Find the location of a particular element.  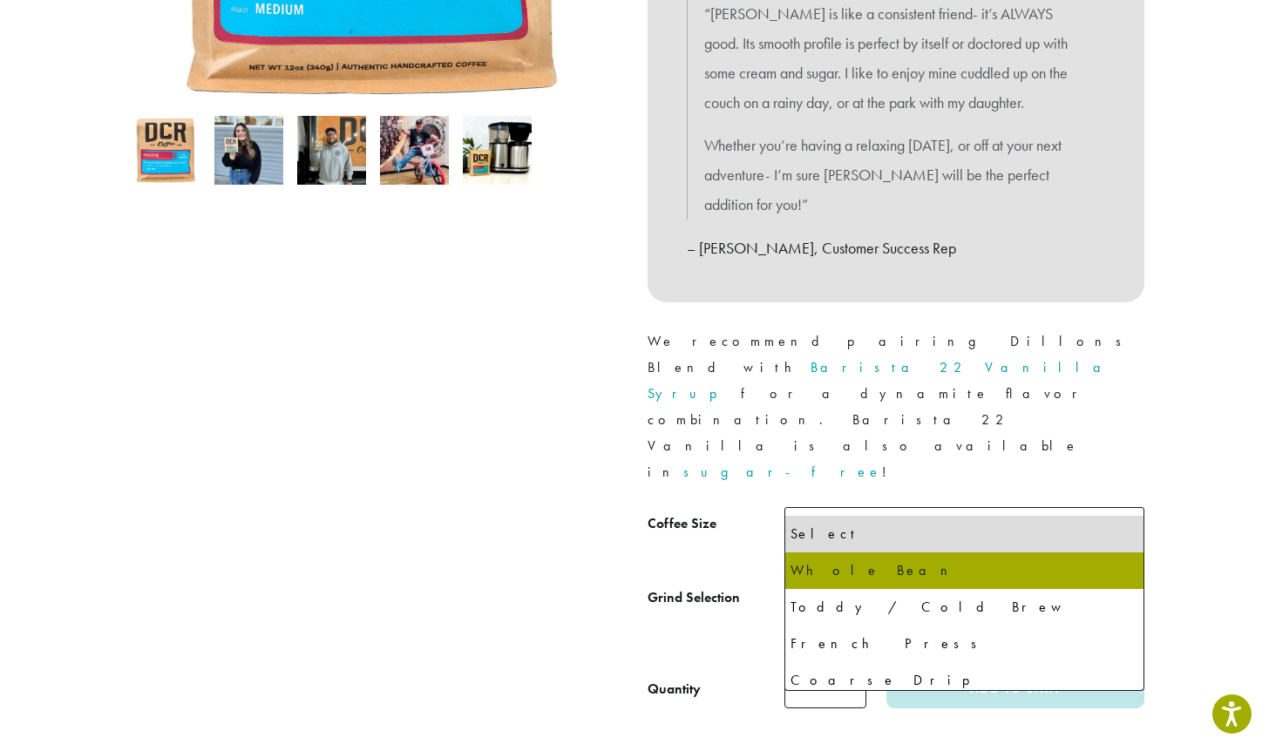

label: Coffee Size is located at coordinates (715, 524).